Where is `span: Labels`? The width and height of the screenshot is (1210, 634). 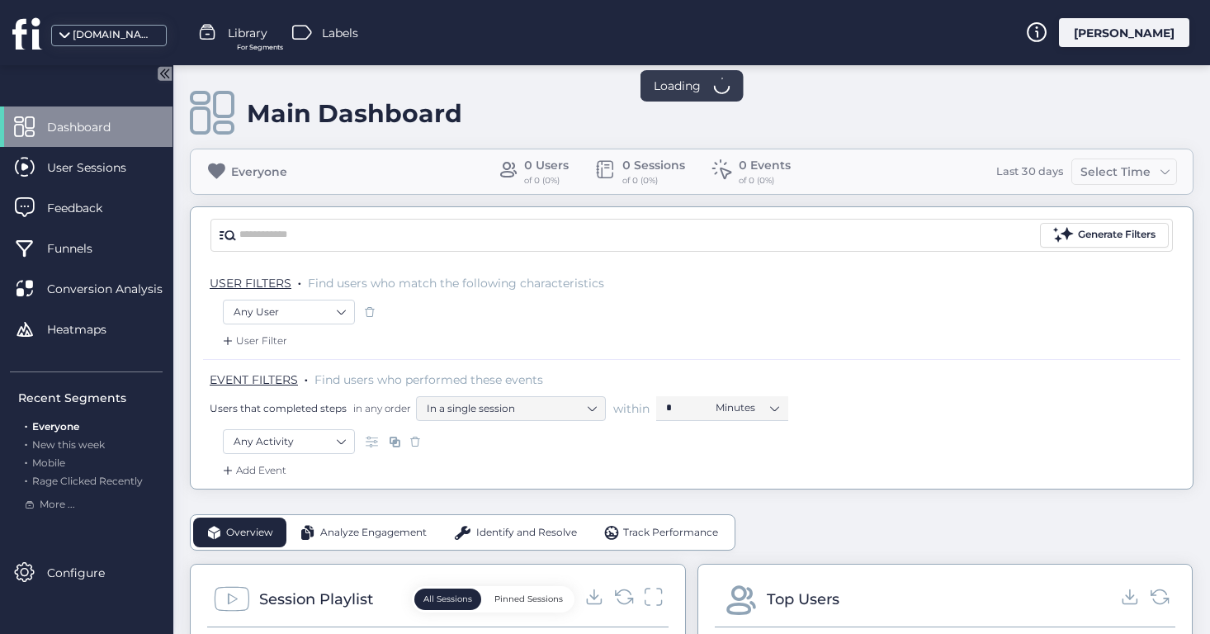 span: Labels is located at coordinates (340, 33).